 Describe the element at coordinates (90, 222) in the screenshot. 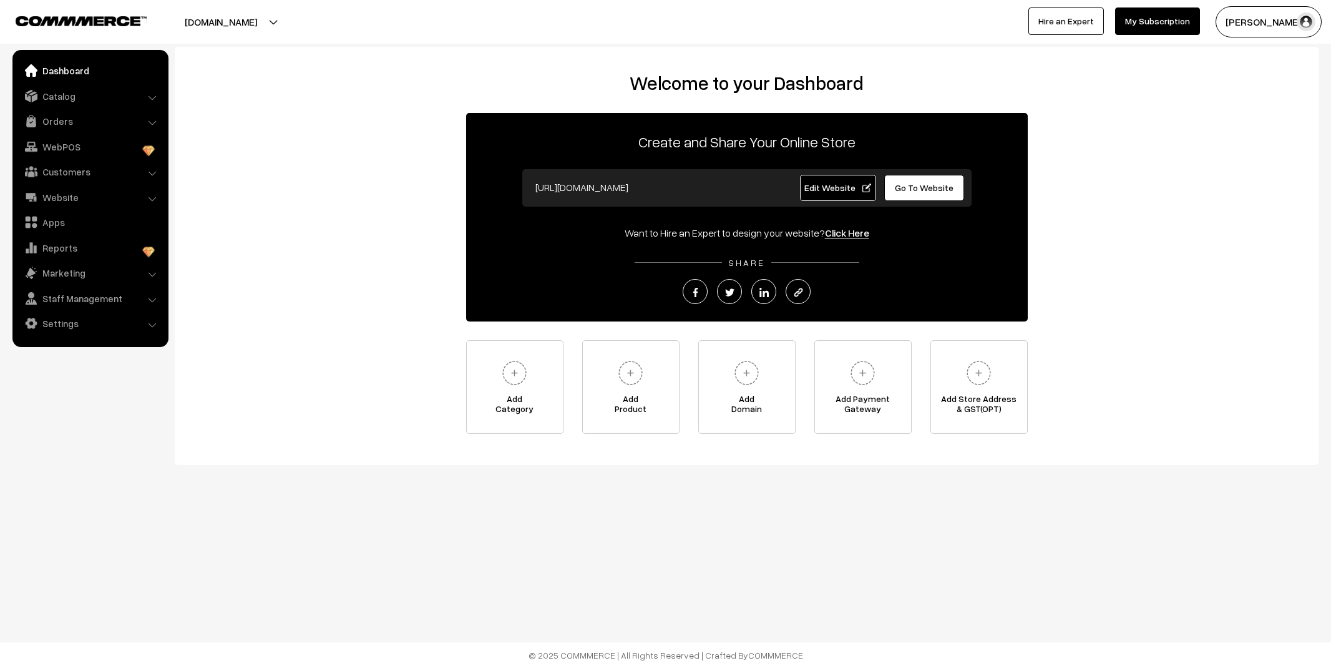

I see `a: Apps` at that location.